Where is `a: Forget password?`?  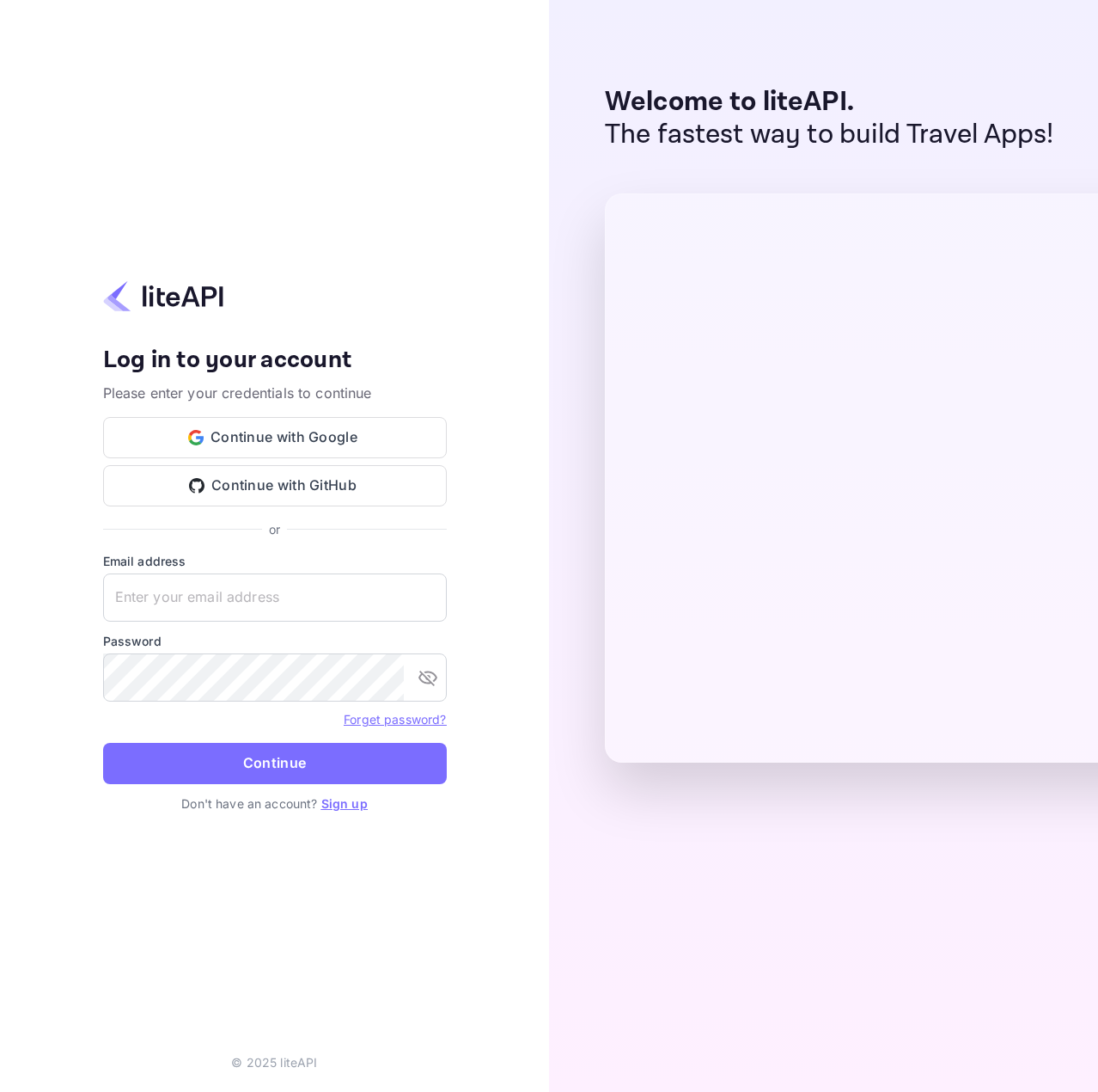
a: Forget password? is located at coordinates (395, 718).